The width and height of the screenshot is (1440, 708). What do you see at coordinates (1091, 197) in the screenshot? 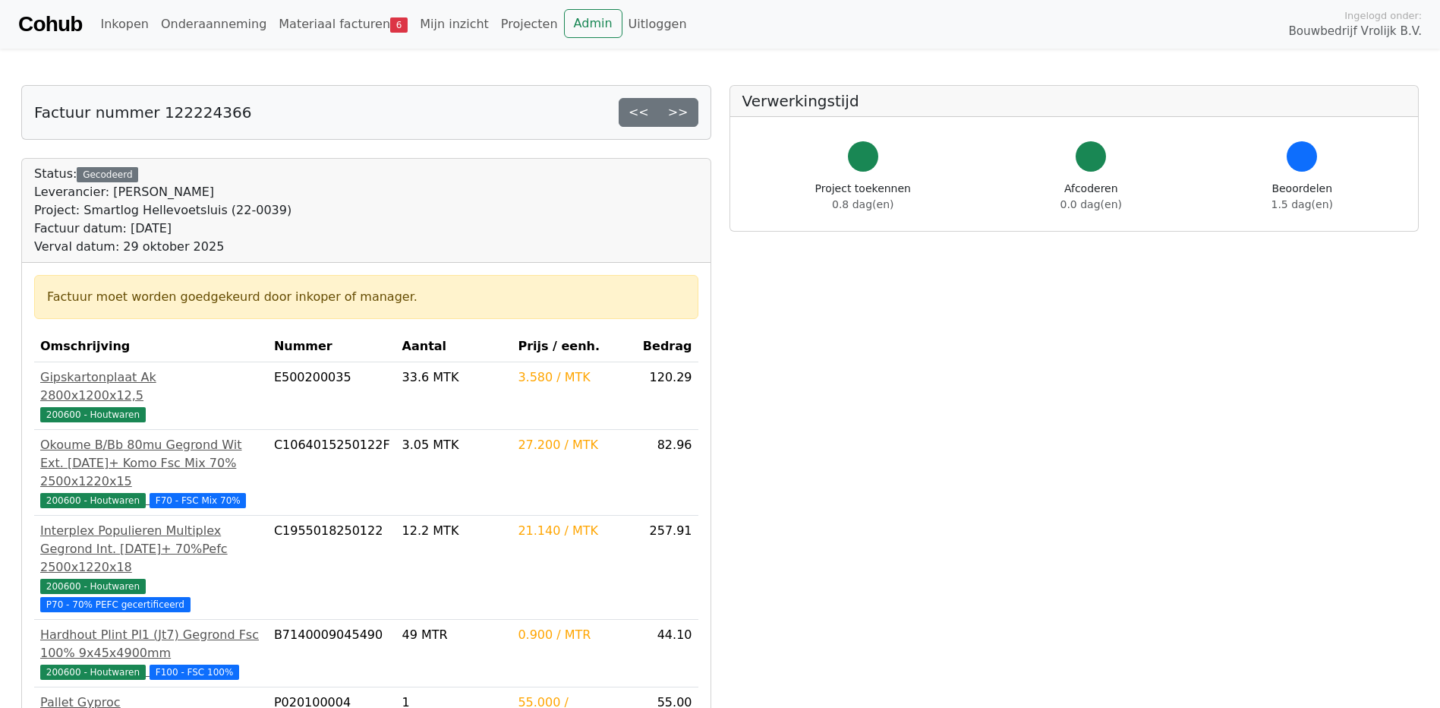
I see `div: Afcoderen` at bounding box center [1091, 197].